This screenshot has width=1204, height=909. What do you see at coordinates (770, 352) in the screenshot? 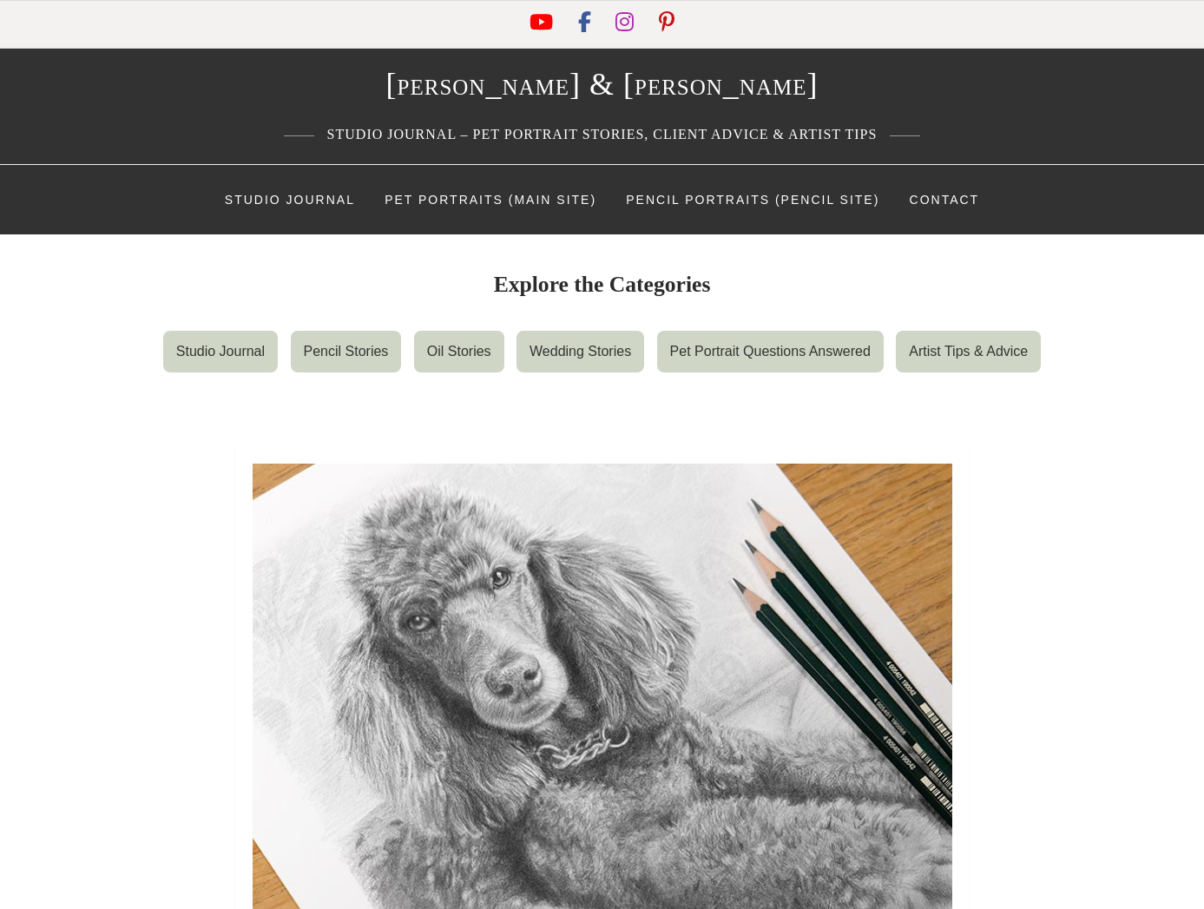
I see `a: Pet Portrait Questions Answered` at bounding box center [770, 352].